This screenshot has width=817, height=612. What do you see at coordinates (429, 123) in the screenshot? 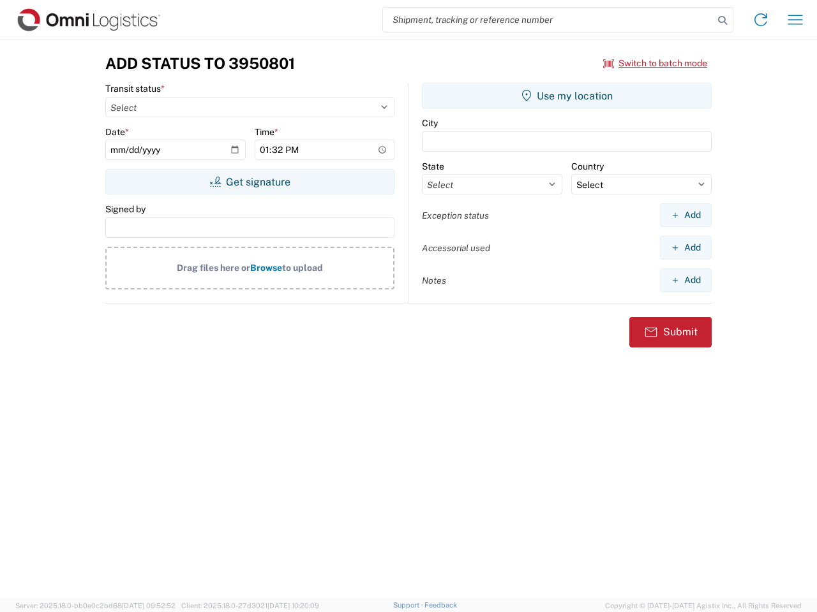
I see `label: City` at bounding box center [429, 123].